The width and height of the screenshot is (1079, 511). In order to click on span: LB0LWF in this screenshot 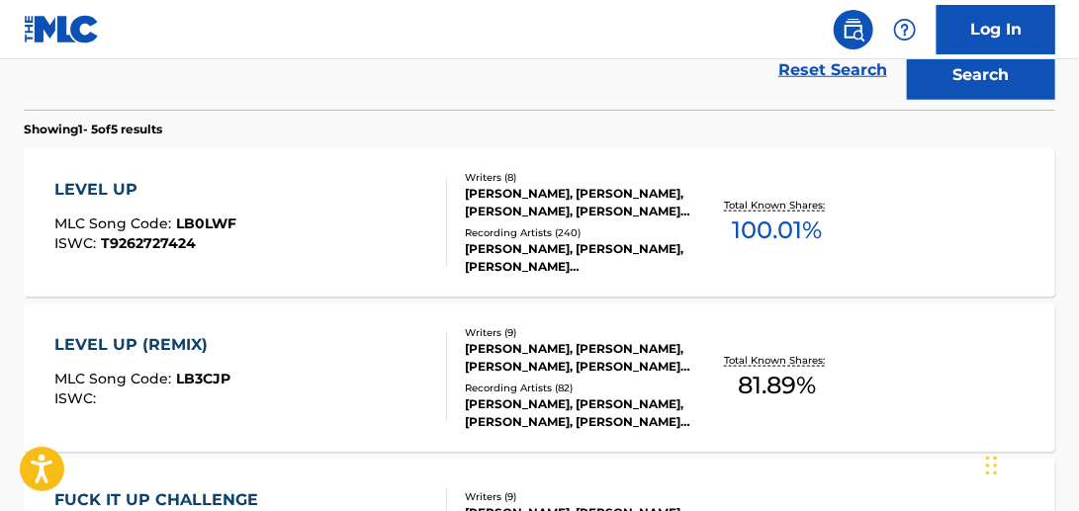, I will do `click(206, 223)`.